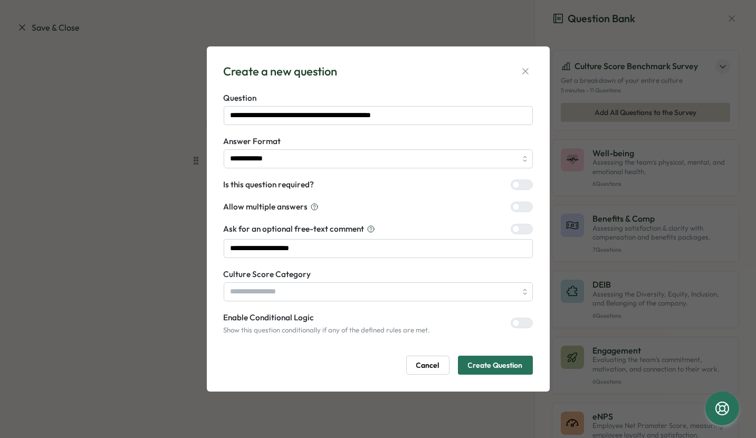  I want to click on label: Enable Conditional Logic, so click(327, 317).